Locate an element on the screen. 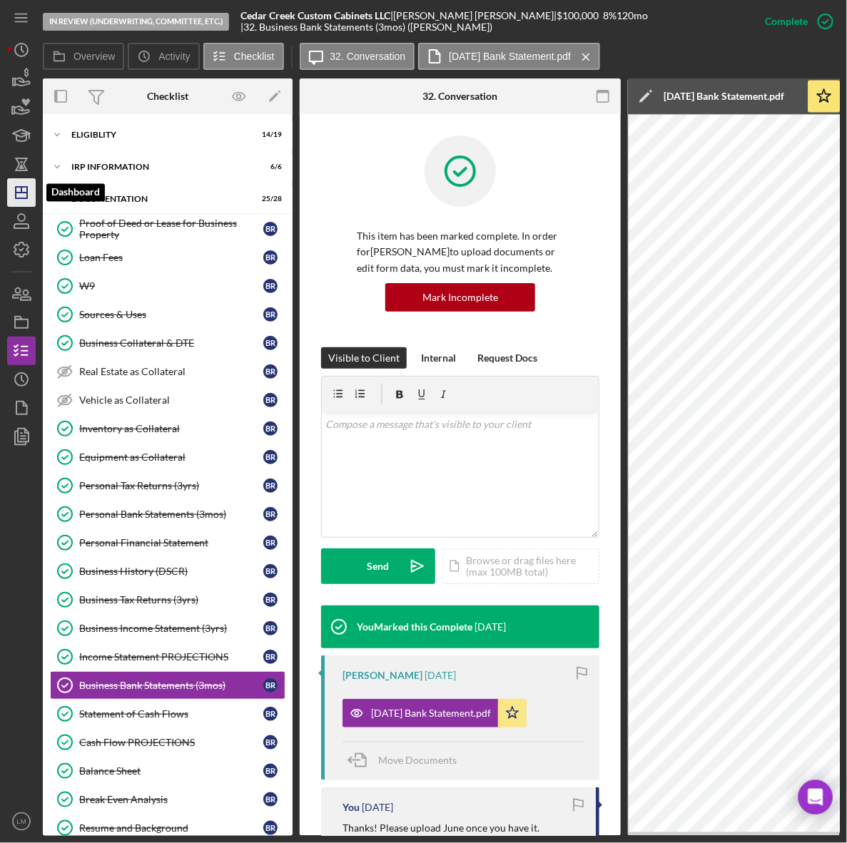  a: Personal Bank Statements (3mos)BR is located at coordinates (168, 514).